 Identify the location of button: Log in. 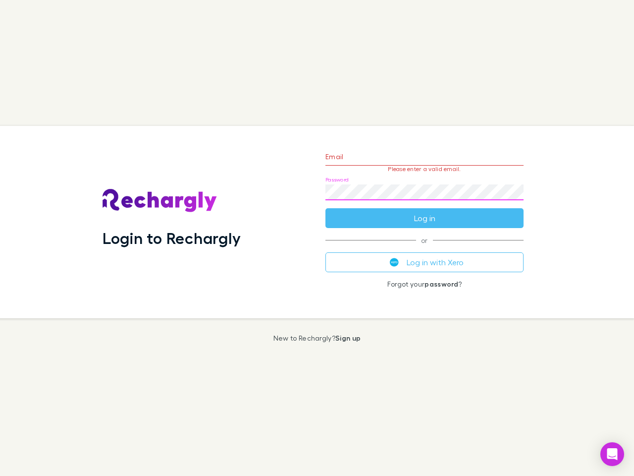
(425, 218).